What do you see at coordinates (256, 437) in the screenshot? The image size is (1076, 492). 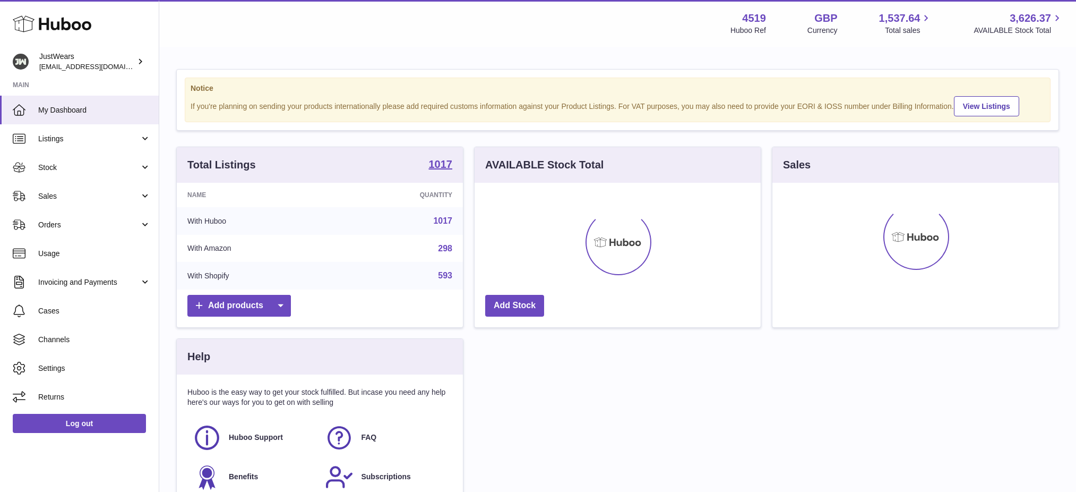 I see `span: Huboo Support` at bounding box center [256, 437].